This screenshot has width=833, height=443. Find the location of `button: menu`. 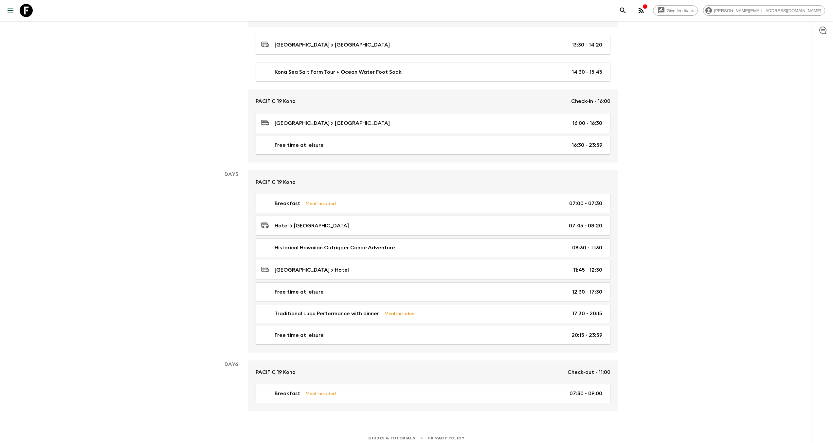

button: menu is located at coordinates (10, 10).